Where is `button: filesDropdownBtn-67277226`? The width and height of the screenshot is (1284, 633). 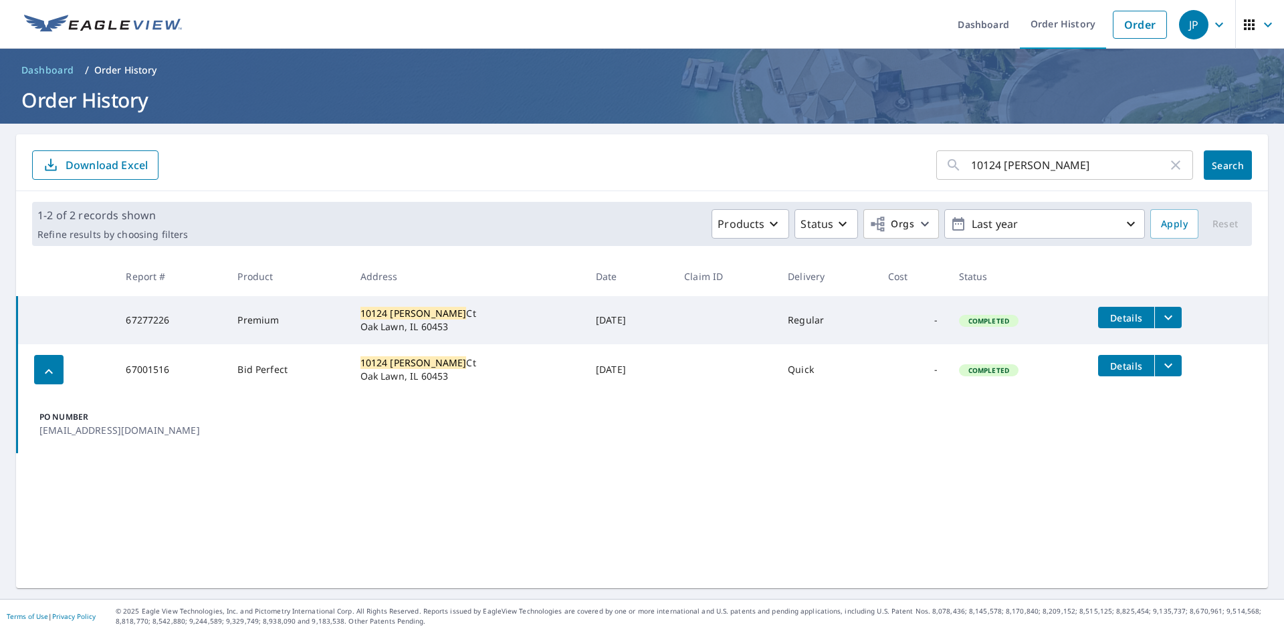
button: filesDropdownBtn-67277226 is located at coordinates (1168, 318).